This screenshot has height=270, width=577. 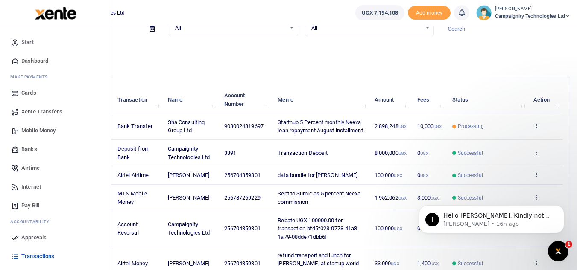 I want to click on span: Start, so click(x=27, y=42).